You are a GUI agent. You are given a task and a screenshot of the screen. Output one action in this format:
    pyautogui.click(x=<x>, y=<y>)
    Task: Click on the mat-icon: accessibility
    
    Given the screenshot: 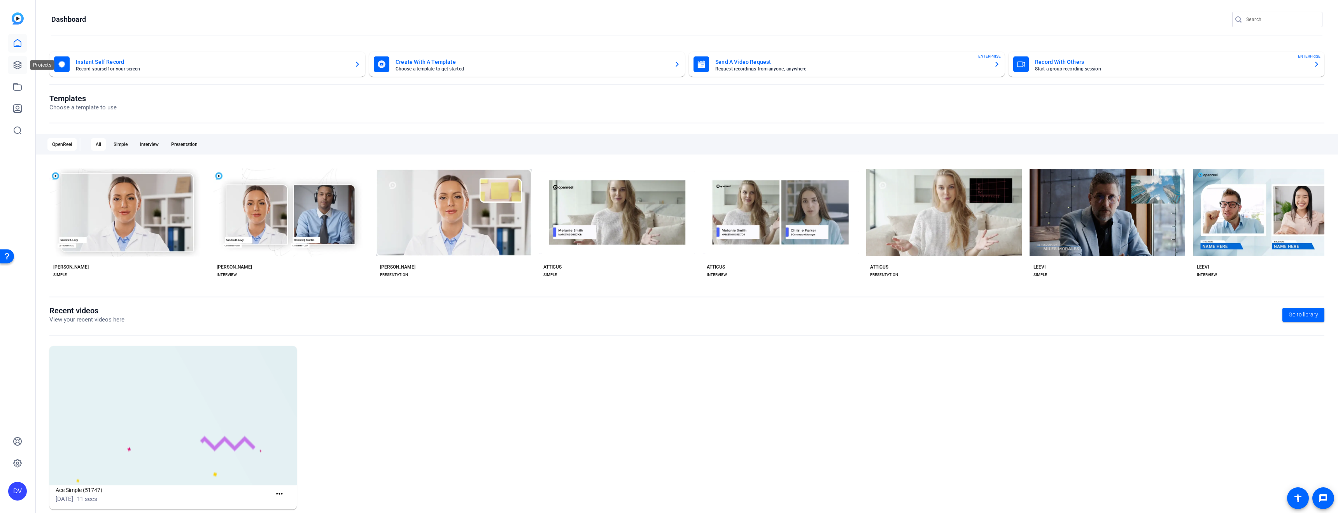 What is the action you would take?
    pyautogui.click(x=1298, y=498)
    